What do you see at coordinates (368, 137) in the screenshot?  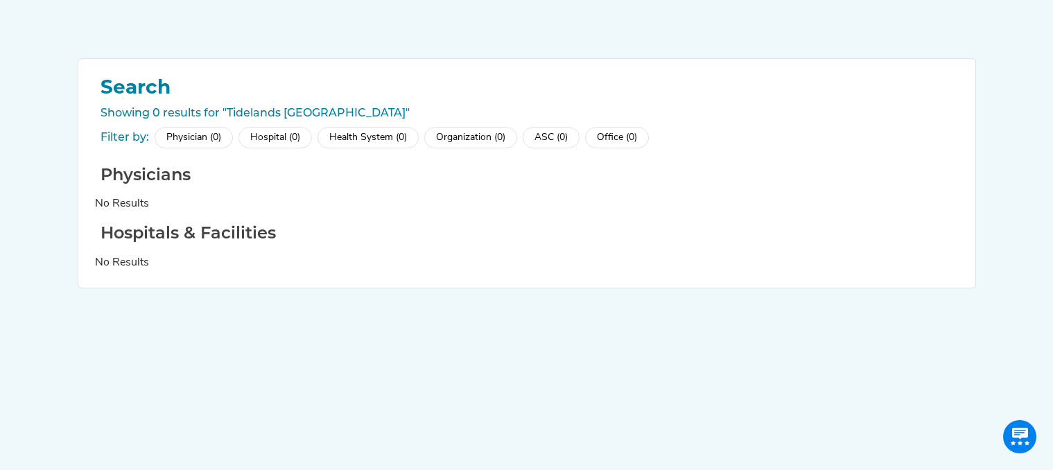 I see `div: Health System (0)` at bounding box center [368, 137].